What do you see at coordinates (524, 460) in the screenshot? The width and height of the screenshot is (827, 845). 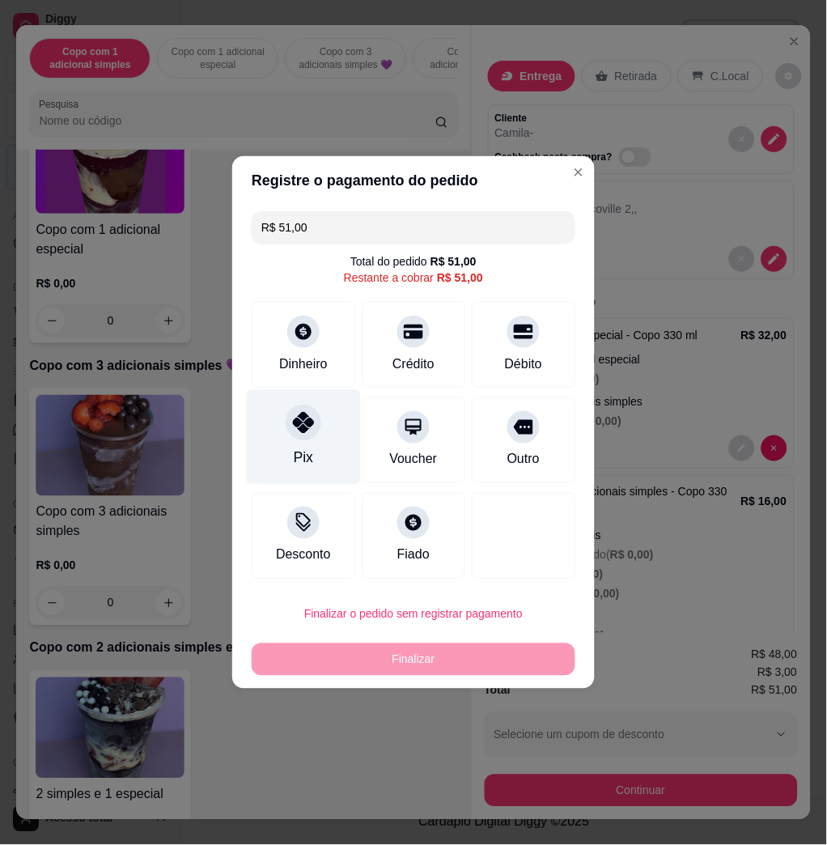 I see `div: Outro` at bounding box center [524, 460].